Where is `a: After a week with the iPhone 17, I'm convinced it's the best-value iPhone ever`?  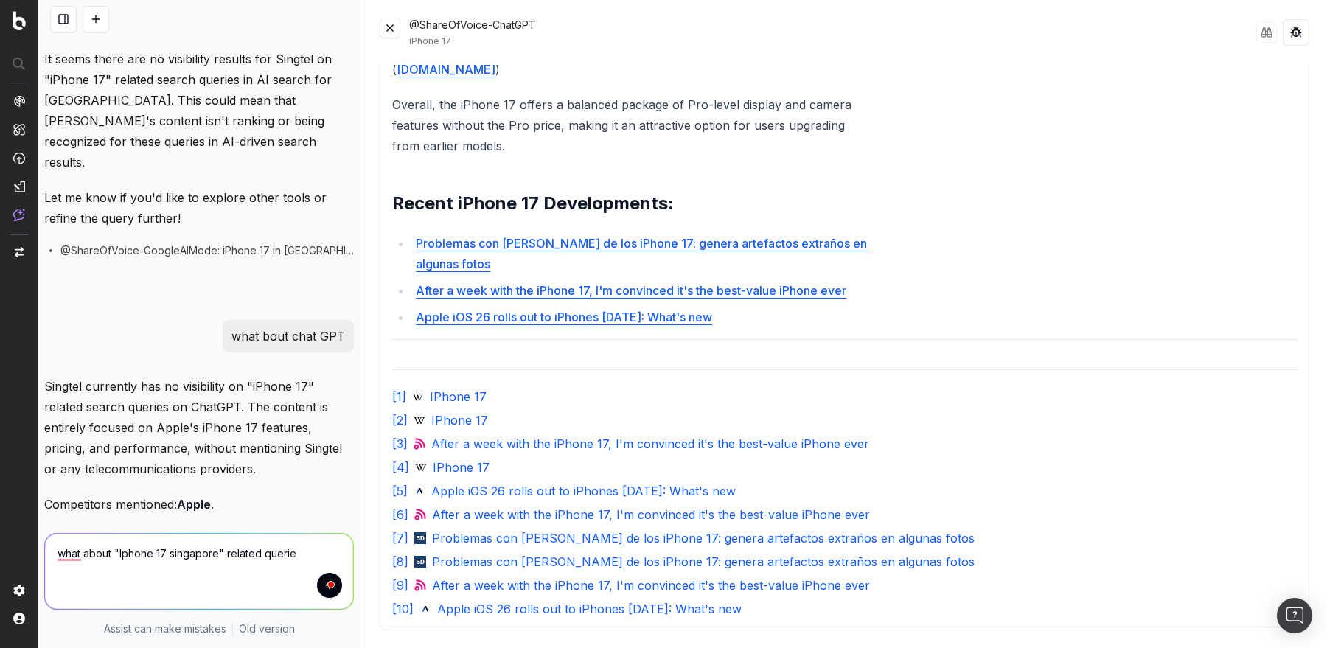 a: After a week with the iPhone 17, I'm convinced it's the best-value iPhone ever is located at coordinates (631, 290).